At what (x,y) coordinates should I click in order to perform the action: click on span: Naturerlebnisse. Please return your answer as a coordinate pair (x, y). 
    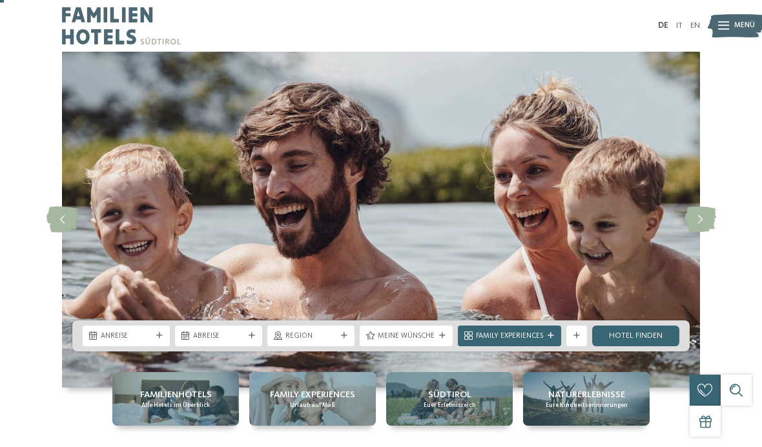
    Looking at the image, I should click on (586, 395).